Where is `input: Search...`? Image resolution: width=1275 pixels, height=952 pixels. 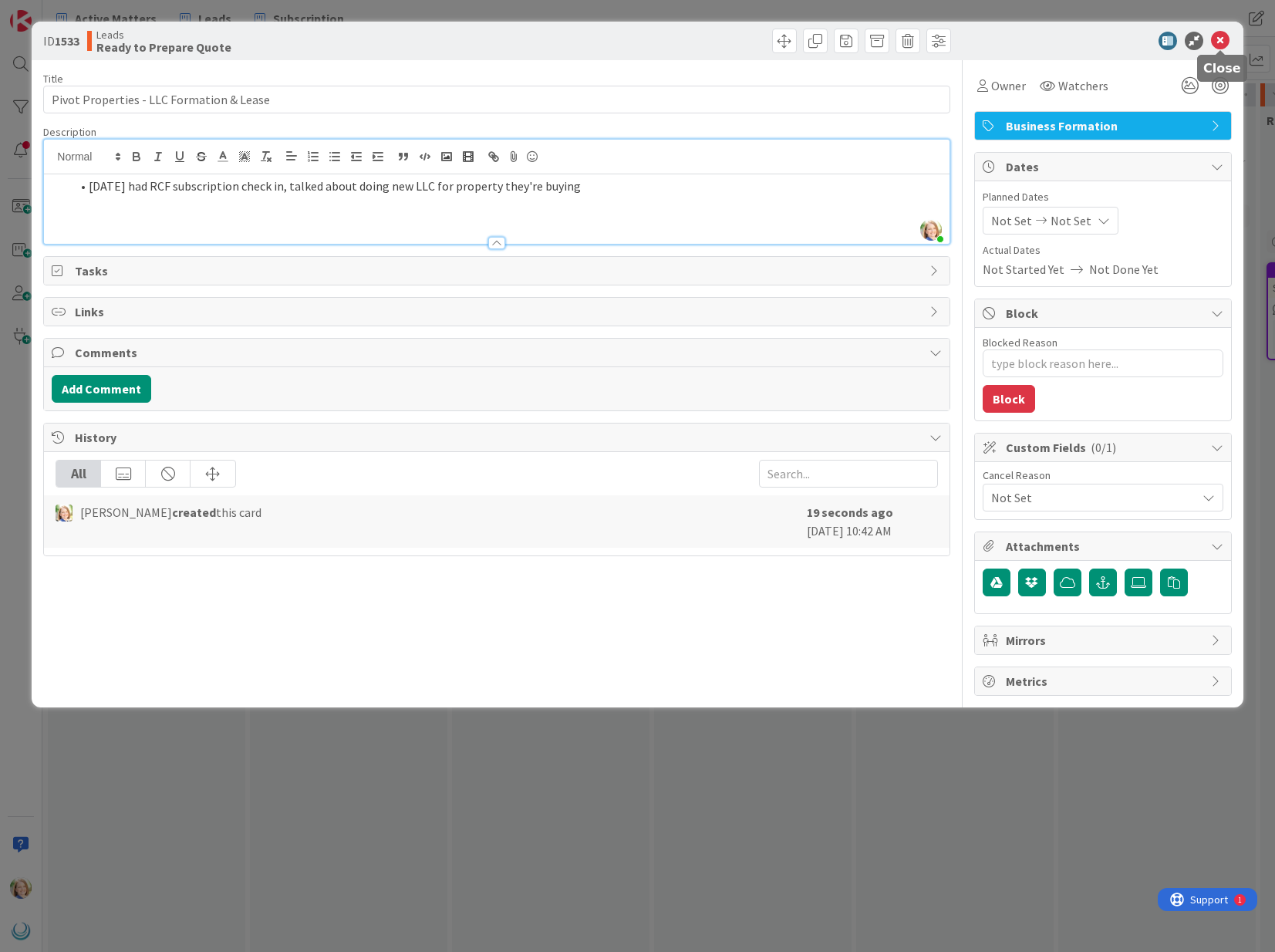
input: Search... is located at coordinates (848, 473).